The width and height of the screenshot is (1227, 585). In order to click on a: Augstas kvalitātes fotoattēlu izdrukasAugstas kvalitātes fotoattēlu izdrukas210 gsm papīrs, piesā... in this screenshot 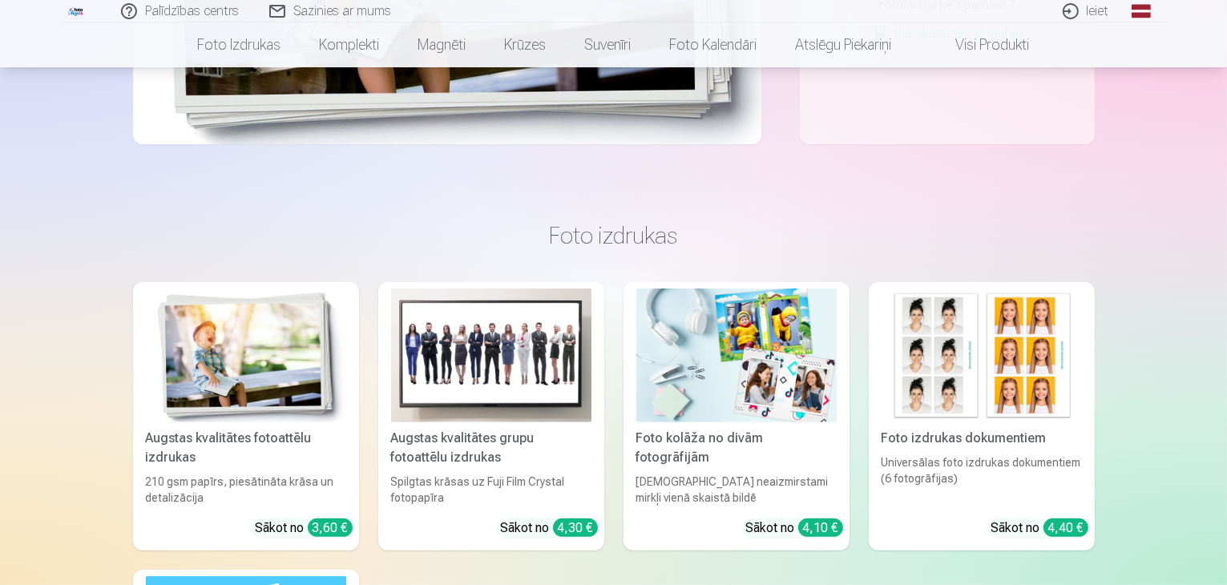, I will do `click(246, 416)`.